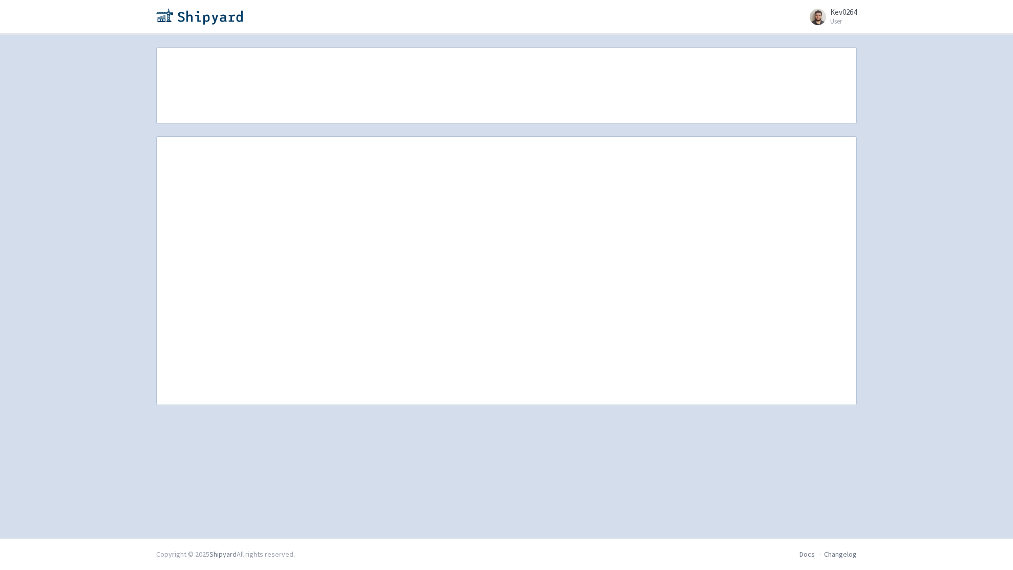 The height and width of the screenshot is (570, 1013). What do you see at coordinates (807, 554) in the screenshot?
I see `a: Docs` at bounding box center [807, 554].